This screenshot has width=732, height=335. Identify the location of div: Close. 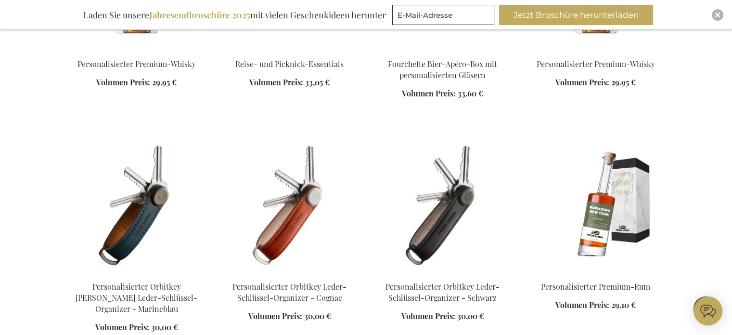
(718, 15).